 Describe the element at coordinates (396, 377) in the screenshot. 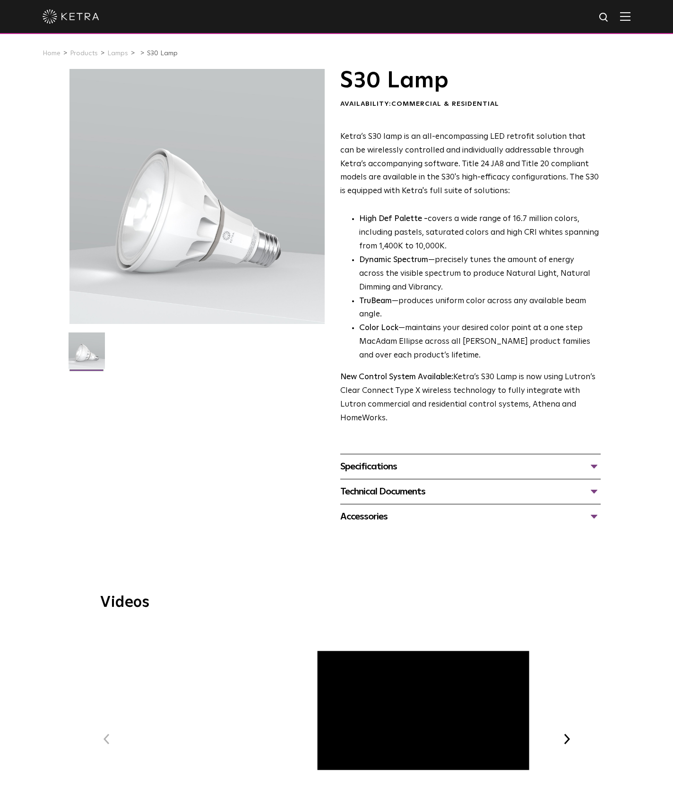

I see `strong: New Control System Available:` at that location.